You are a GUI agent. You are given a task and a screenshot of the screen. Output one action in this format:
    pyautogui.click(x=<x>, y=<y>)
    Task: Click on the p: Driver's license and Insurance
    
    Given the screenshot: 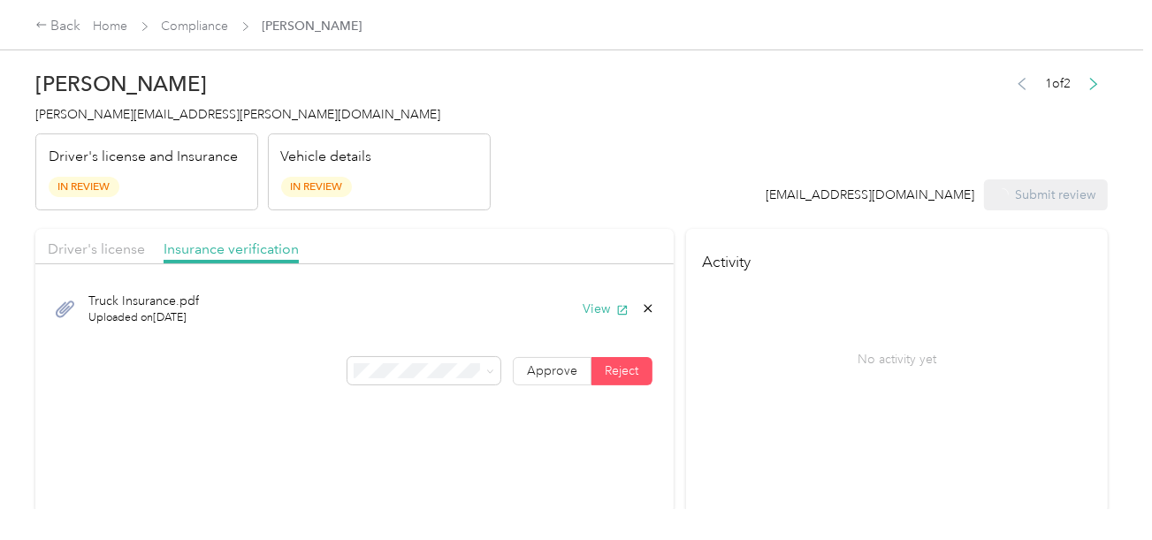 What is the action you would take?
    pyautogui.click(x=143, y=157)
    